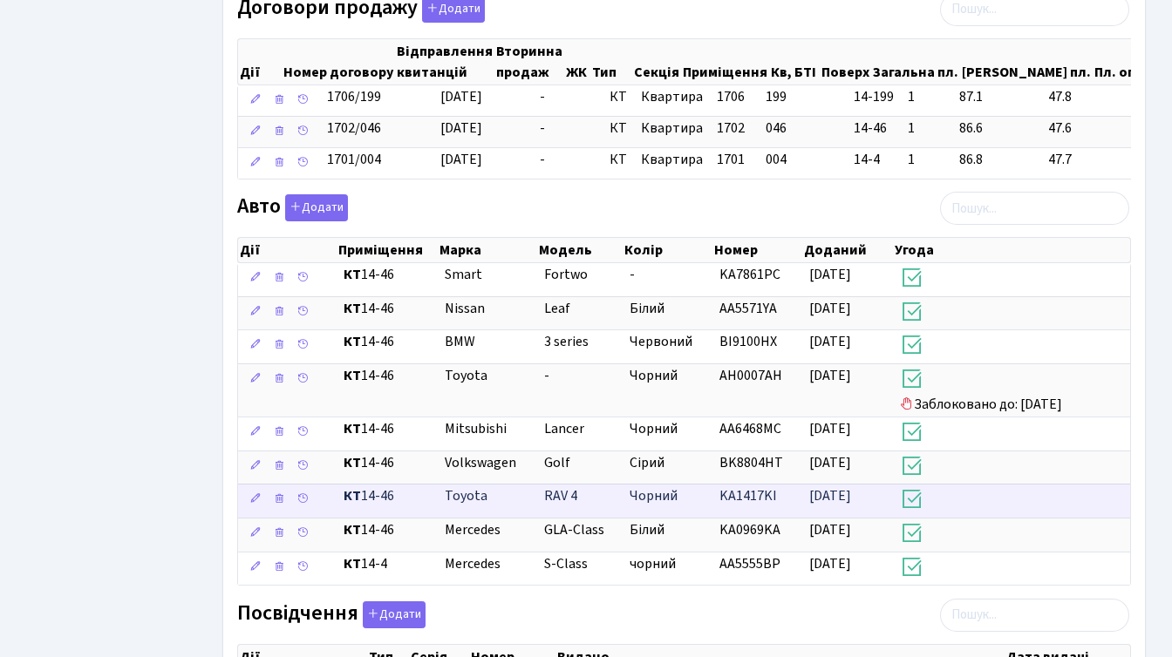 The image size is (1172, 657). Describe the element at coordinates (566, 564) in the screenshot. I see `span: S-Class` at that location.